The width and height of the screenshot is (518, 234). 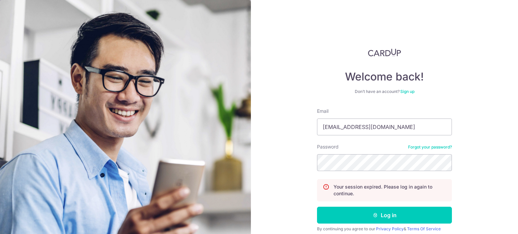 What do you see at coordinates (384, 127) in the screenshot?
I see `input: Enter your Email` at bounding box center [384, 127].